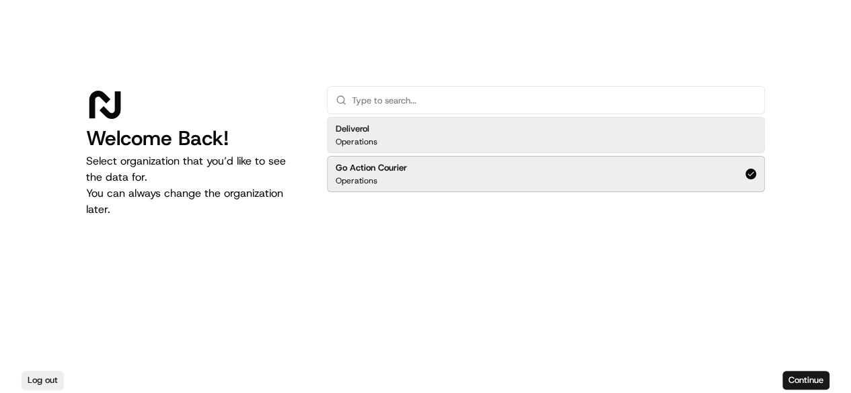 The image size is (851, 393). What do you see at coordinates (196, 139) in the screenshot?
I see `h1: Welcome Back!` at bounding box center [196, 139].